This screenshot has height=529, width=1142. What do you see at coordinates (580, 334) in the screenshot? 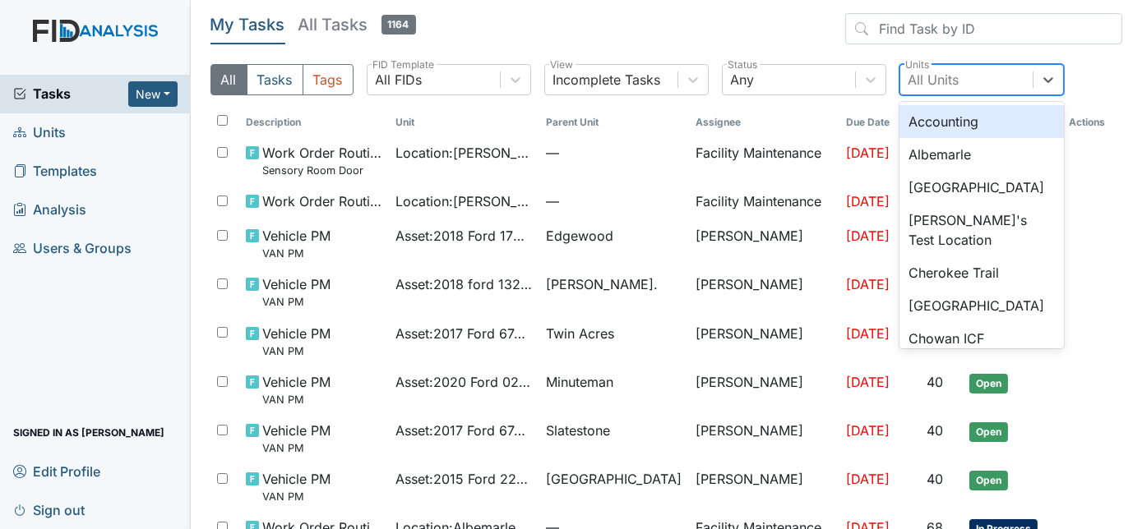
I see `span: Twin Acres` at bounding box center [580, 334].